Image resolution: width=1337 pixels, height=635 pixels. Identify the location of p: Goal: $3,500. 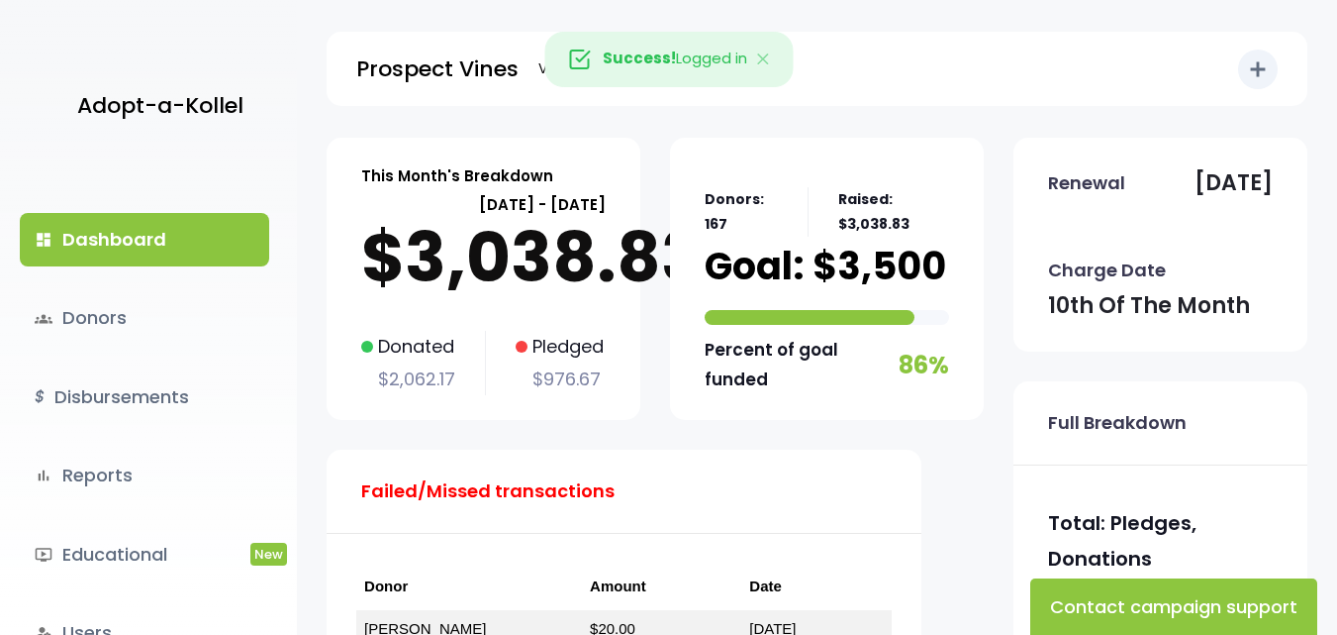
(826, 265).